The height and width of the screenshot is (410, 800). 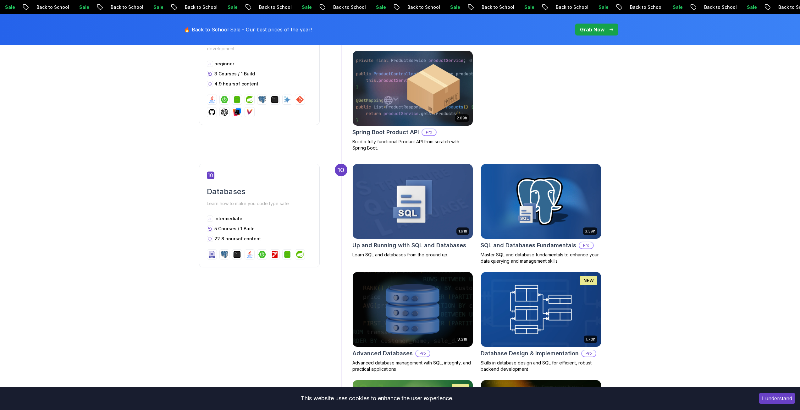 What do you see at coordinates (228, 219) in the screenshot?
I see `p: intermediate` at bounding box center [228, 219].